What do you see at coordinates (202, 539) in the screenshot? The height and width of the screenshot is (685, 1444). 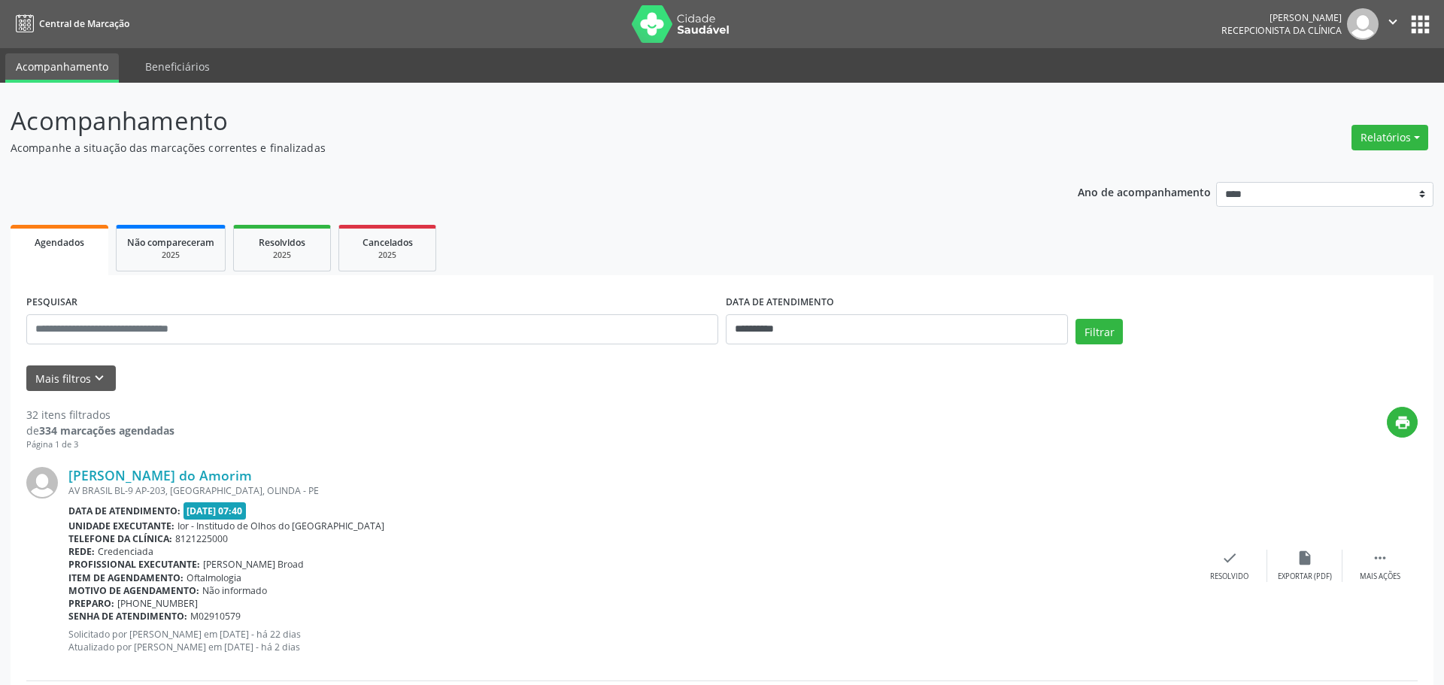 I see `span: 8121225000` at bounding box center [202, 539].